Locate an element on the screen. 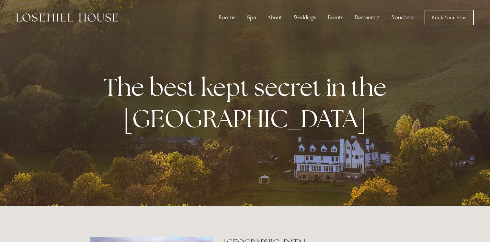  div: Spa is located at coordinates (251, 17).